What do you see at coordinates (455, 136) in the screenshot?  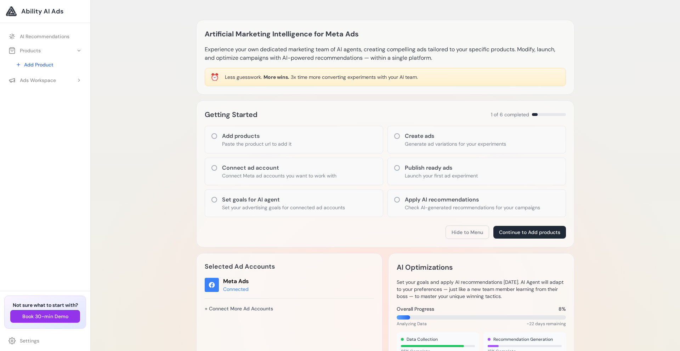 I see `h3: Create ads` at bounding box center [455, 136].